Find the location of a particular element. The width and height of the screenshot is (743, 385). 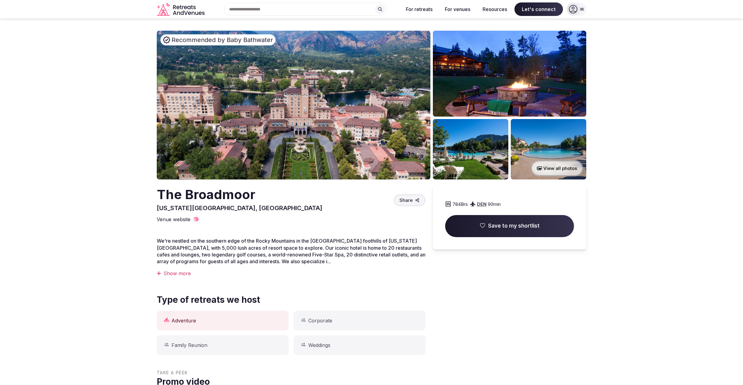

button: View all photos is located at coordinates (557, 168).